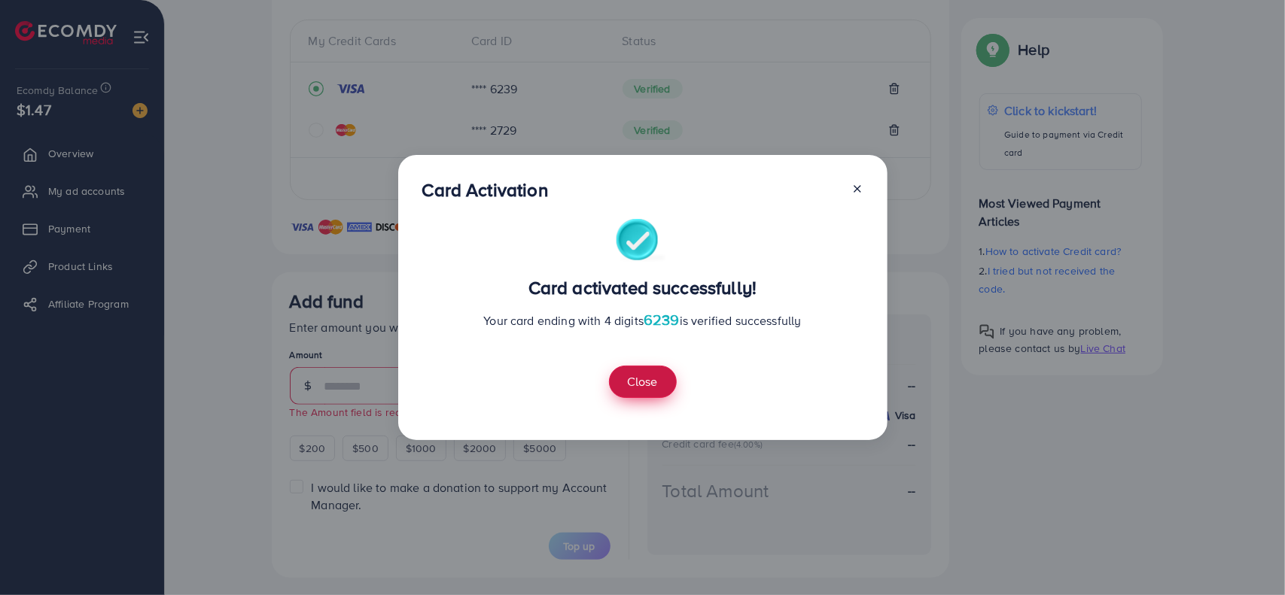  I want to click on p: Your card ending with 4 digits is verified successfully, so click(643, 320).